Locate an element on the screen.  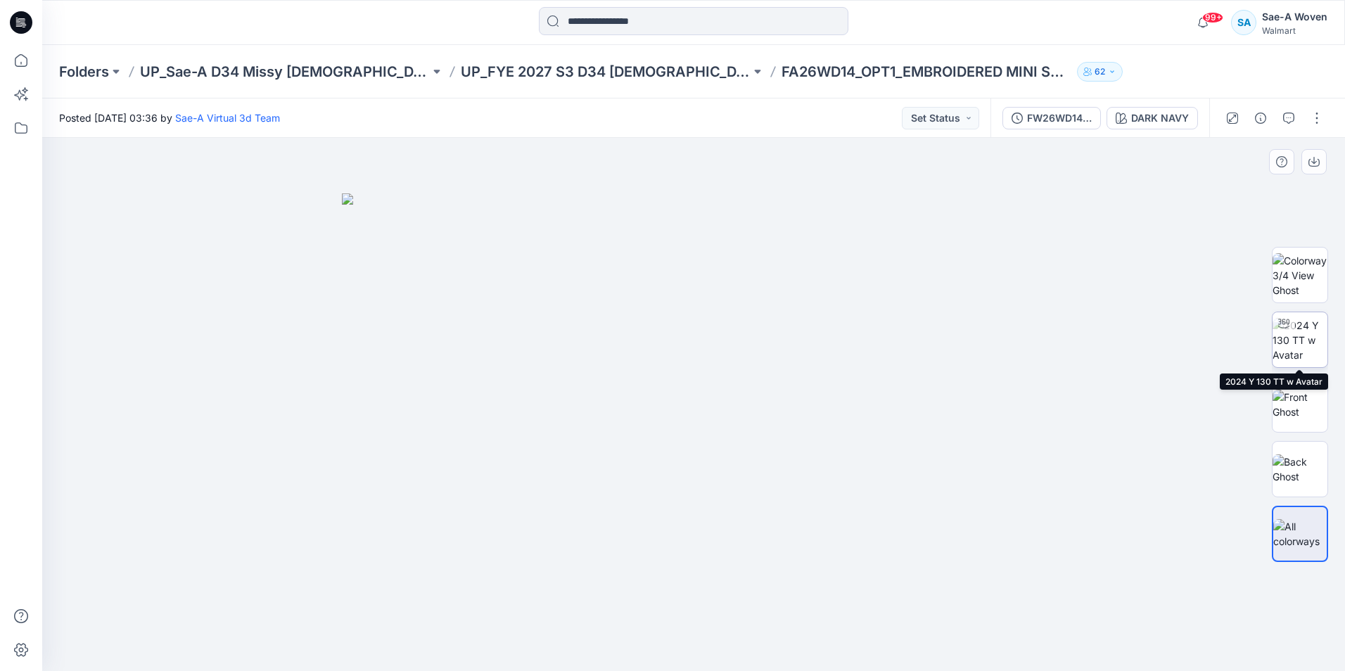
img: Front Ghost is located at coordinates (1300, 405).